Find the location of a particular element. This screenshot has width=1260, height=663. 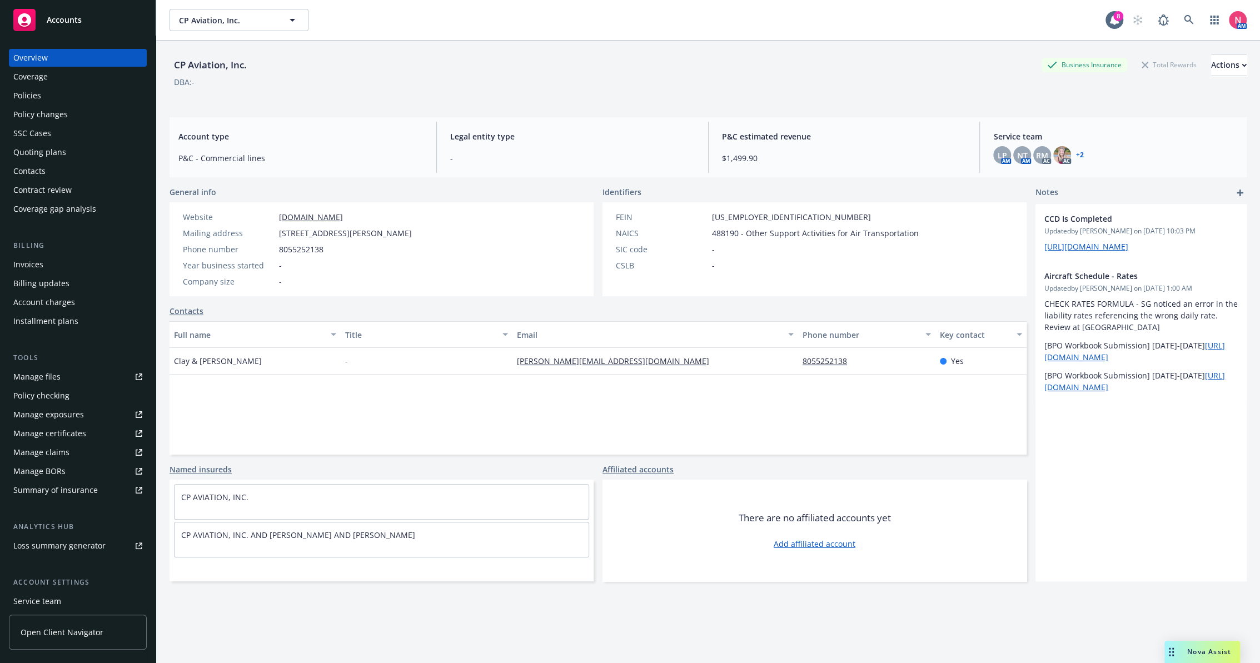

div: Tools is located at coordinates (78, 358).